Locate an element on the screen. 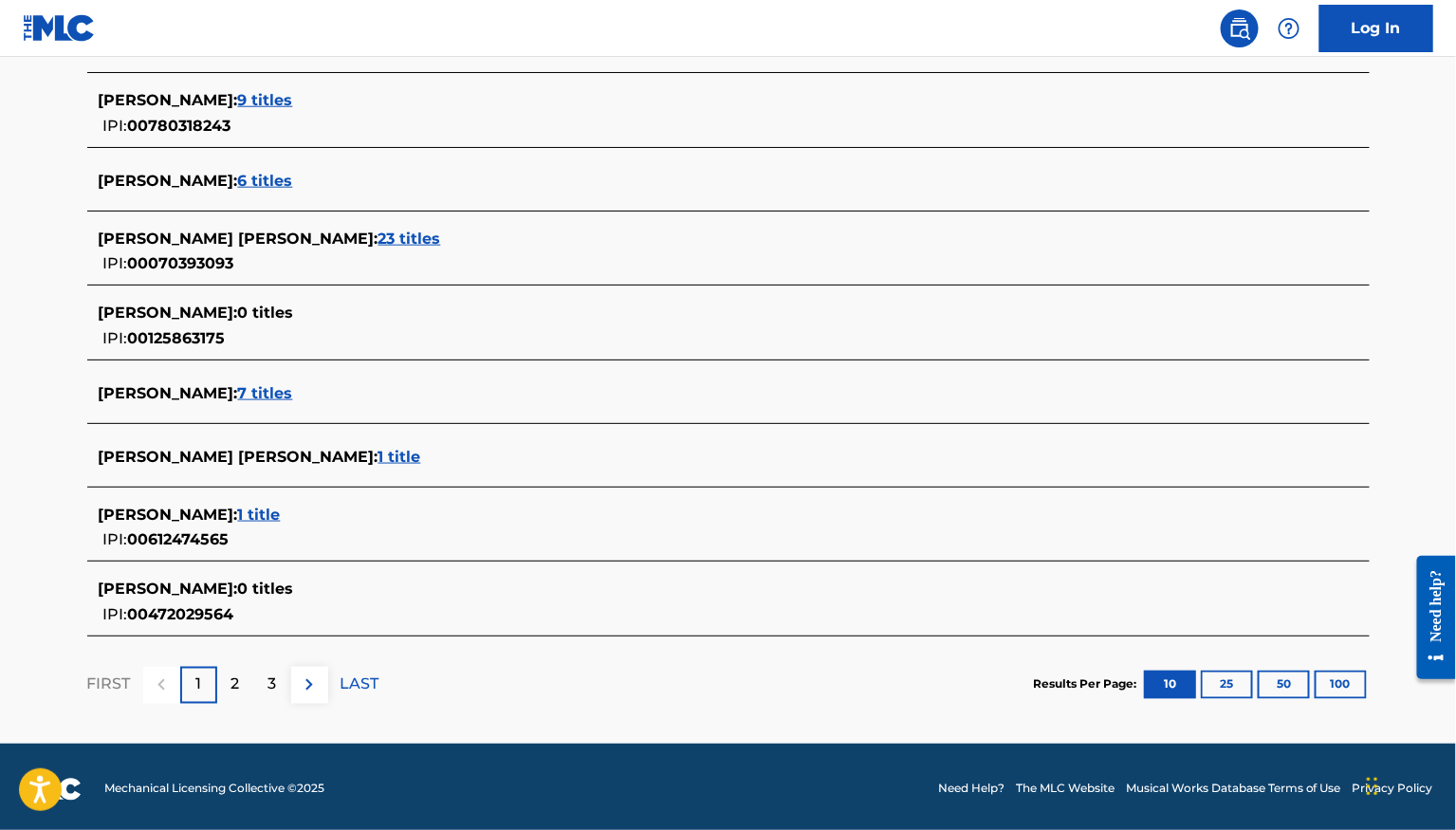 This screenshot has width=1456, height=830. p: Results Per Page: is located at coordinates (1088, 684).